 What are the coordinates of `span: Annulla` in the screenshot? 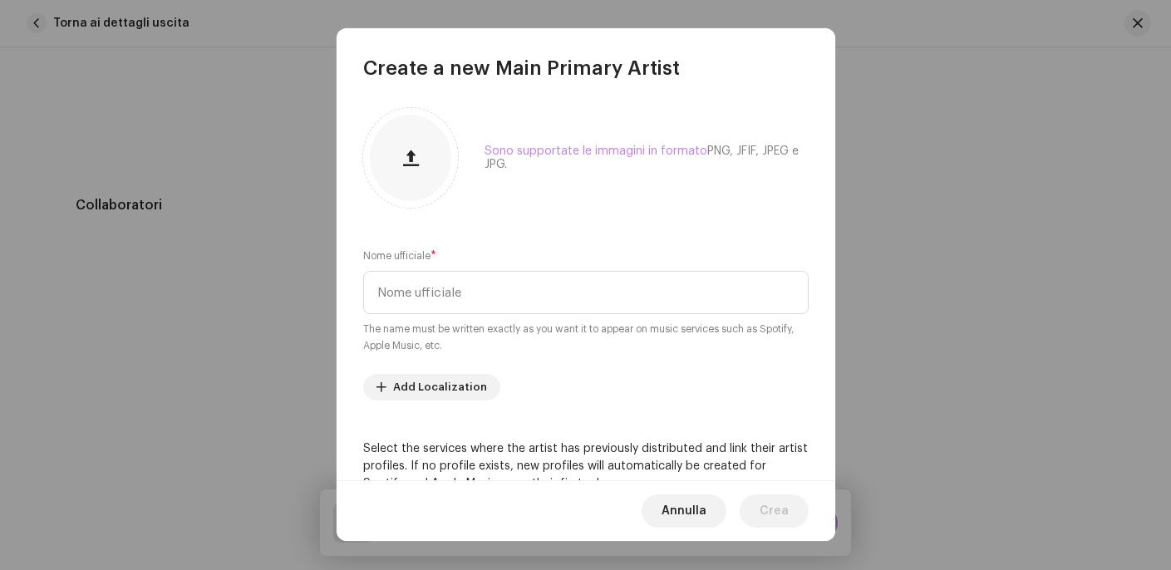 It's located at (684, 512).